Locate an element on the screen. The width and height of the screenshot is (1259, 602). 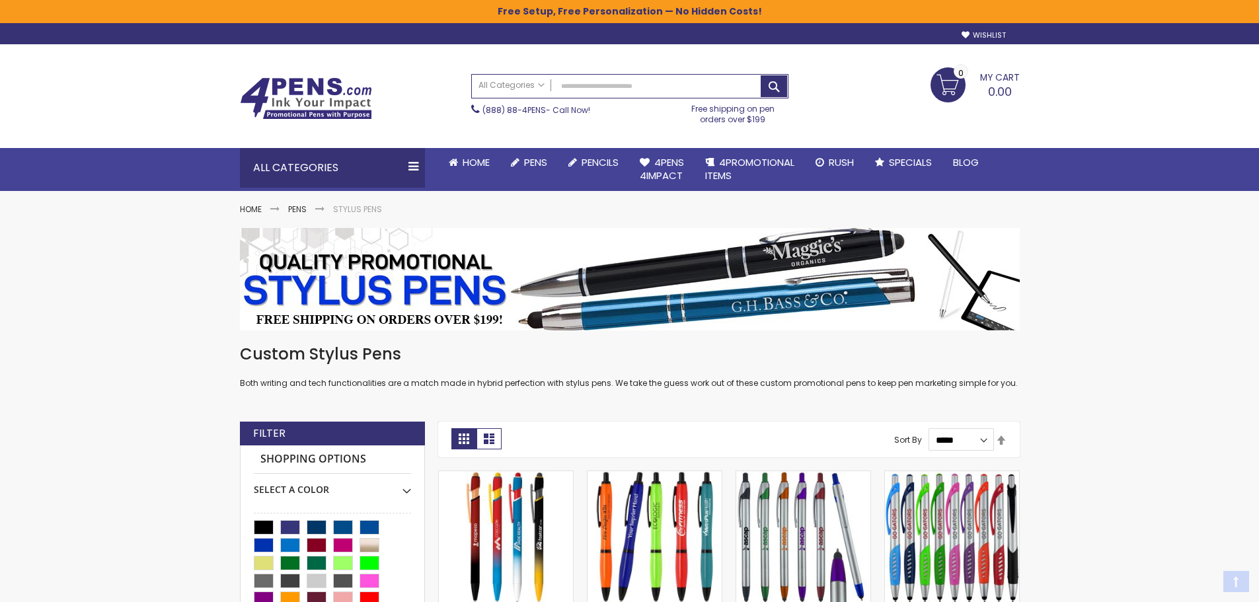
a: (888) 88-4PENS is located at coordinates (514, 110).